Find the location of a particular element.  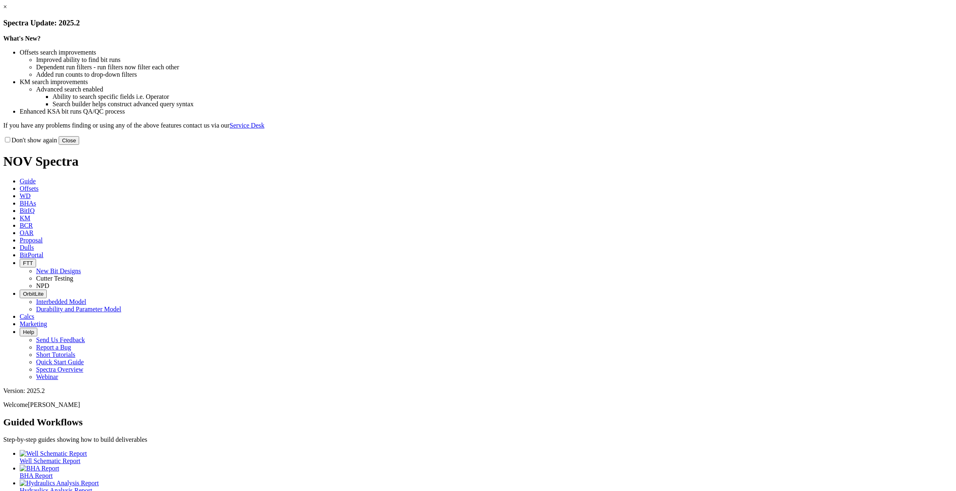

span: BHAs is located at coordinates (28, 203).